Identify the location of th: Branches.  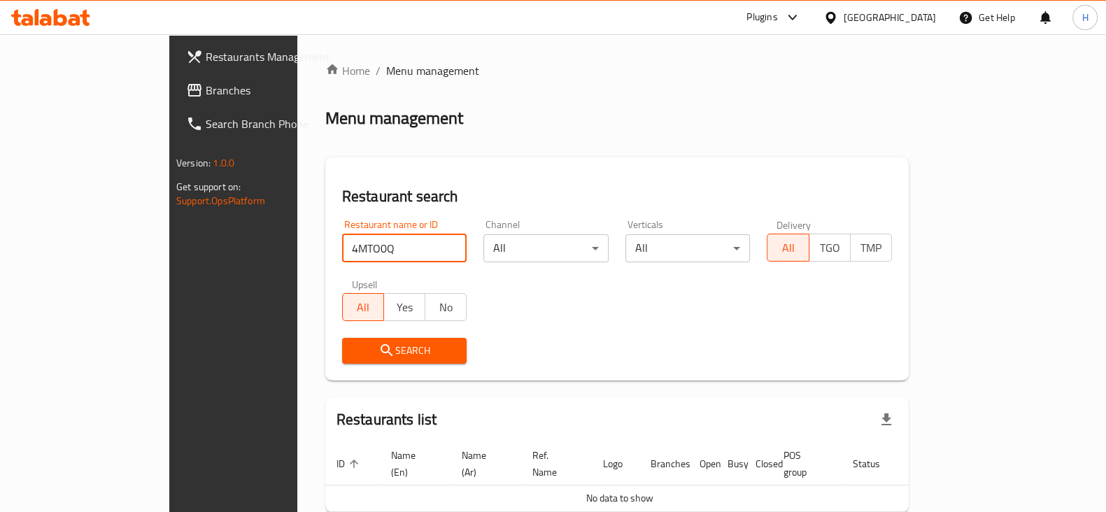
(664, 464).